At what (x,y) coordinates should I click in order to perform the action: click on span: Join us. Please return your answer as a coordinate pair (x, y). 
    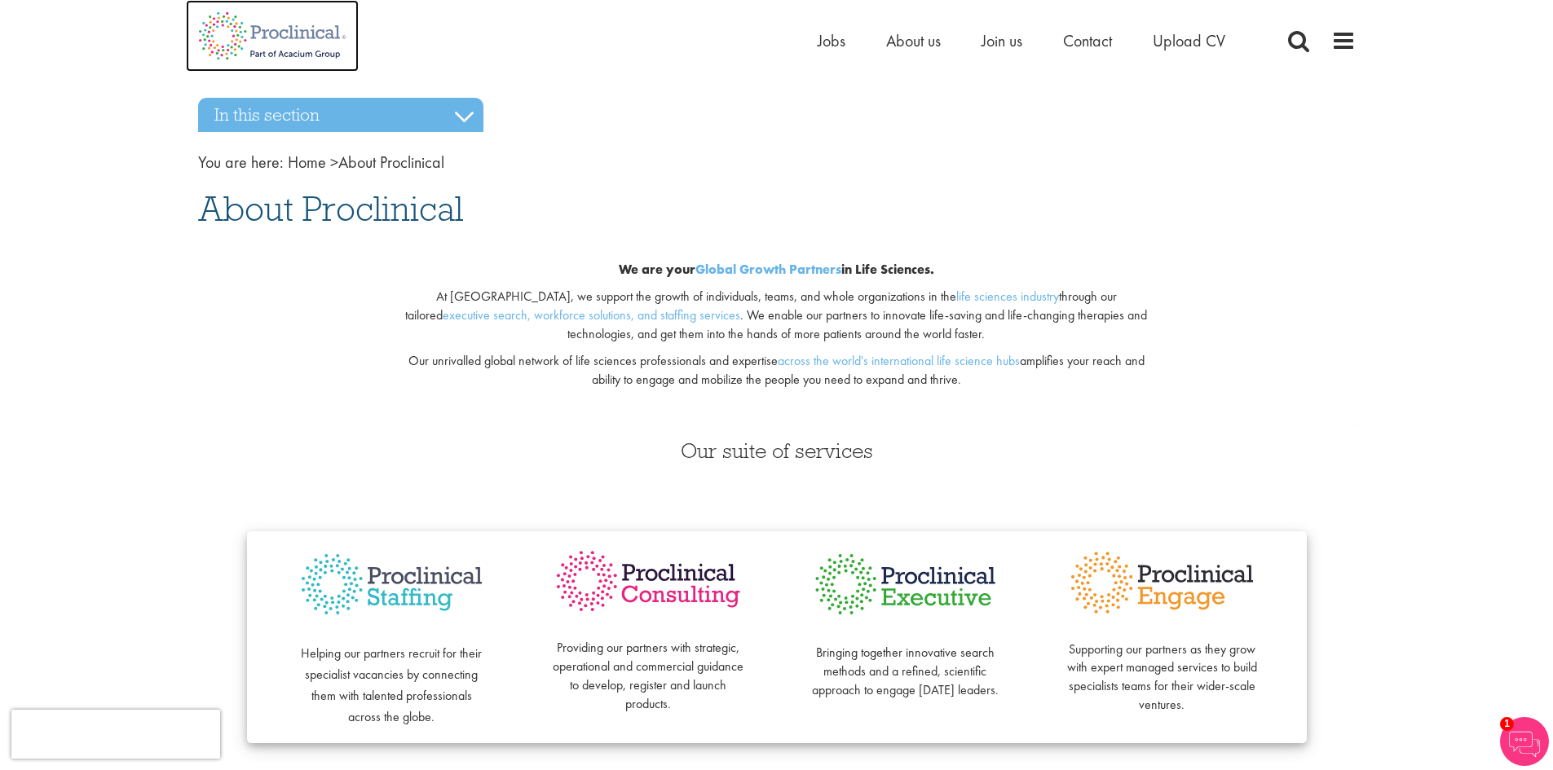
    Looking at the image, I should click on (1002, 41).